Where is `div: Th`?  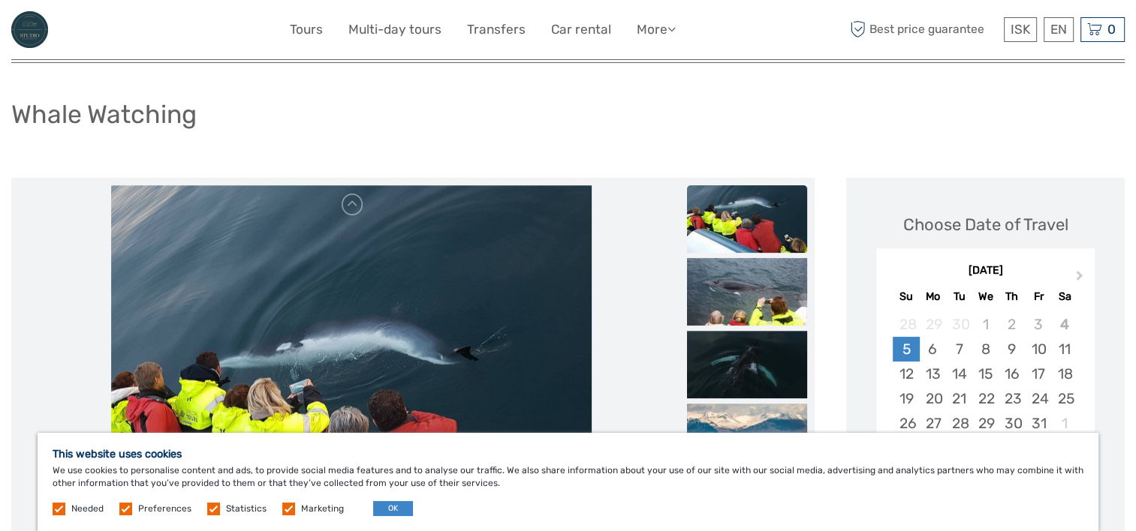
div: Th is located at coordinates (1011, 296).